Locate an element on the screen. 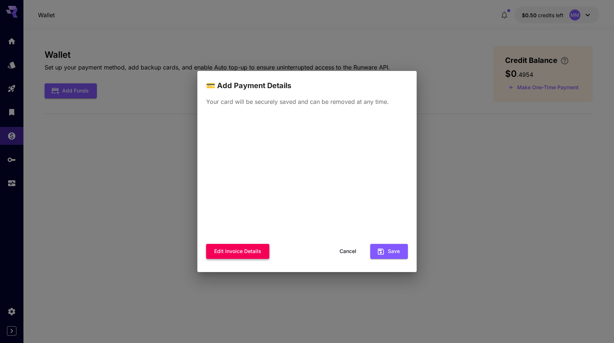 This screenshot has height=343, width=614. button: Cancel is located at coordinates (348, 251).